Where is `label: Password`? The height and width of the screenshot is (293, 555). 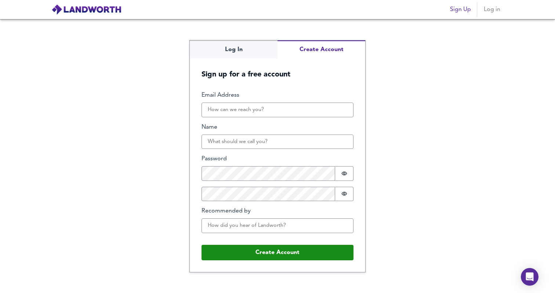
label: Password is located at coordinates (278, 159).